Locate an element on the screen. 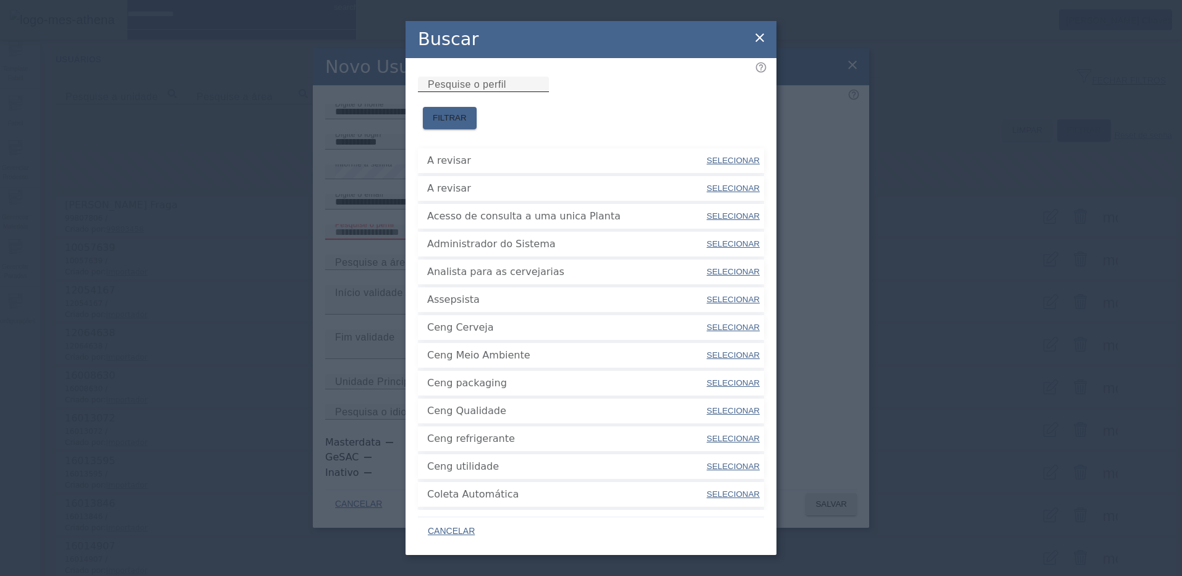 This screenshot has height=576, width=1182. button: CANCELAR is located at coordinates (451, 532).